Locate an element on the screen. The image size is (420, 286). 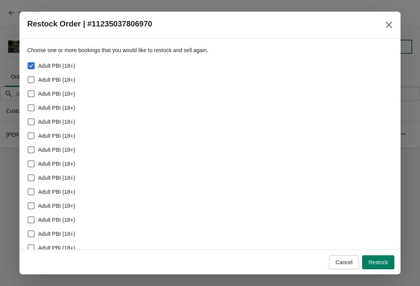
span: Restock is located at coordinates (378, 262).